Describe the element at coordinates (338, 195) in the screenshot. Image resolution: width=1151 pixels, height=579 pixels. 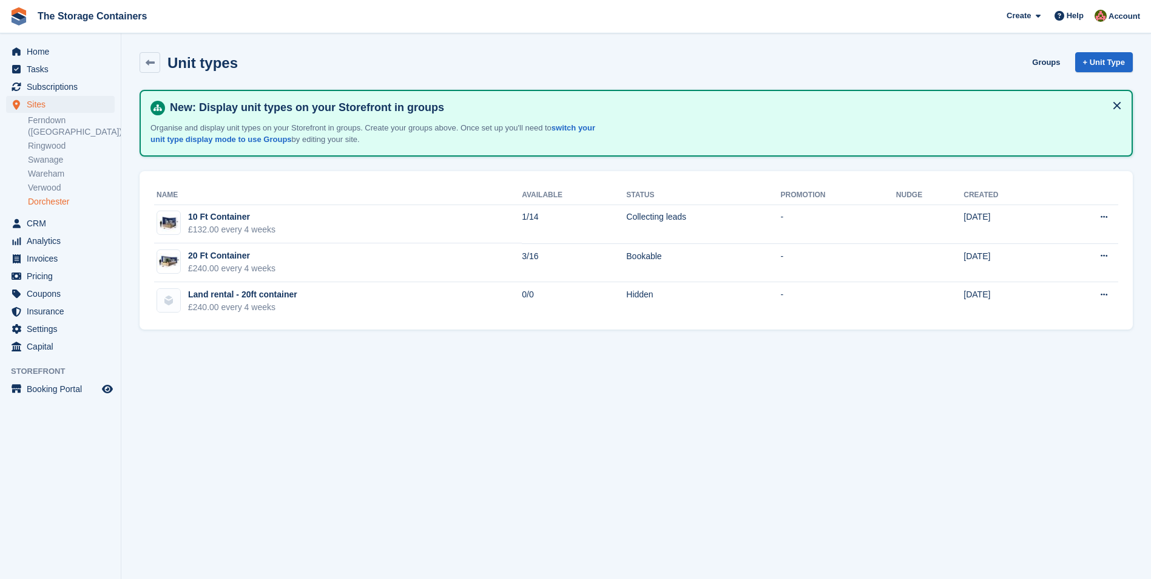
I see `th: Name` at that location.